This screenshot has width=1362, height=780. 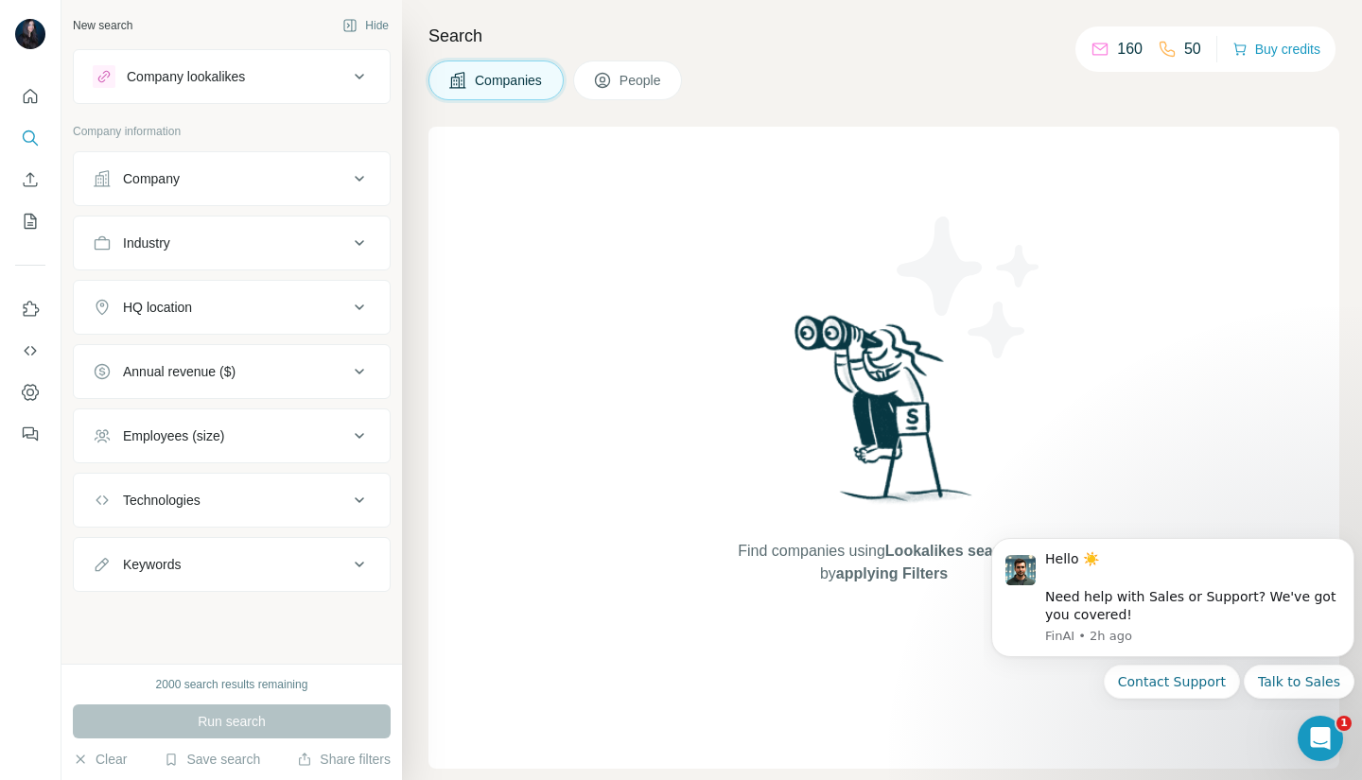 What do you see at coordinates (151, 179) in the screenshot?
I see `div: Company` at bounding box center [151, 179].